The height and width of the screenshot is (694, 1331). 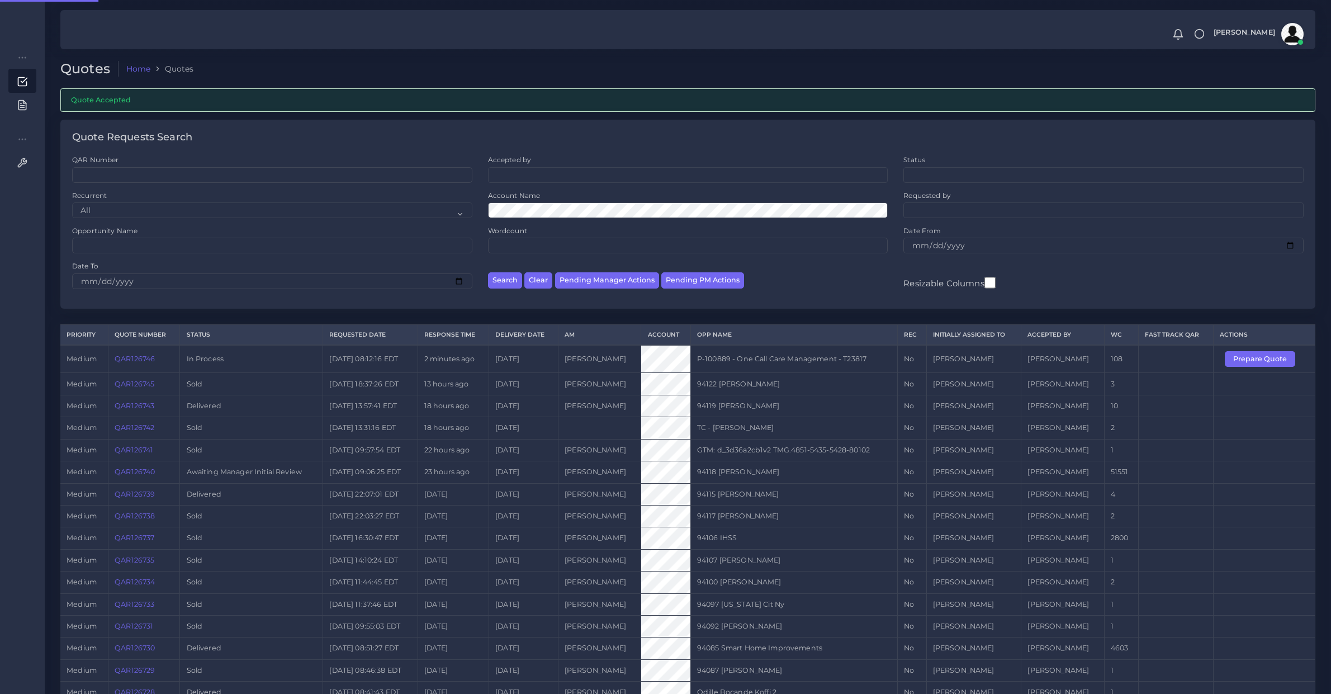 What do you see at coordinates (794, 449) in the screenshot?
I see `td: GTM: d_3d36a2cb1v2 TMG.4851-5435-5428-80102` at bounding box center [794, 449].